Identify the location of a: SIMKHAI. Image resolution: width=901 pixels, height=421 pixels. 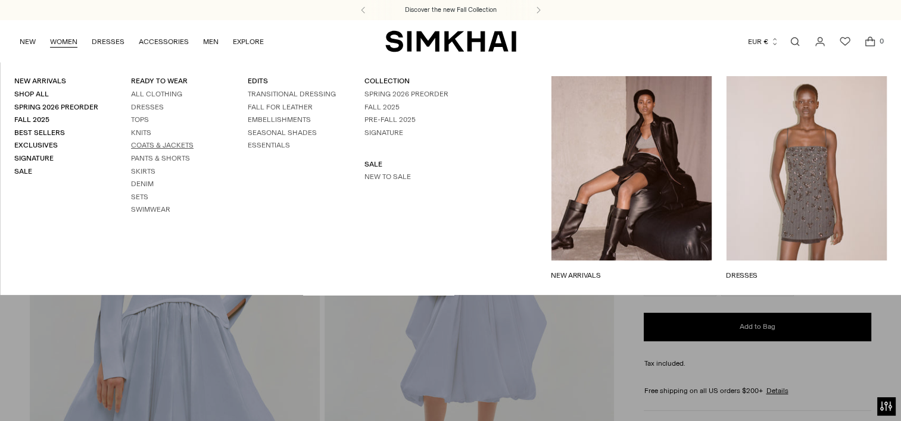
(451, 41).